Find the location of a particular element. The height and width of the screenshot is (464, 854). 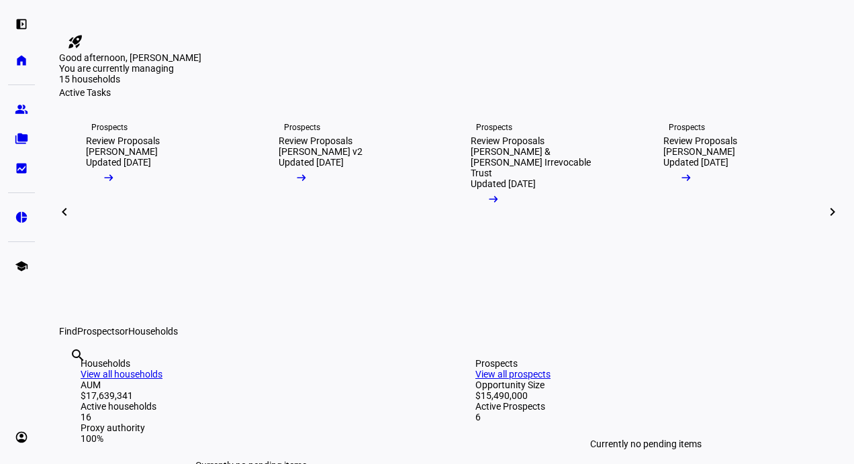

mat-icon: search is located at coordinates (78, 356).